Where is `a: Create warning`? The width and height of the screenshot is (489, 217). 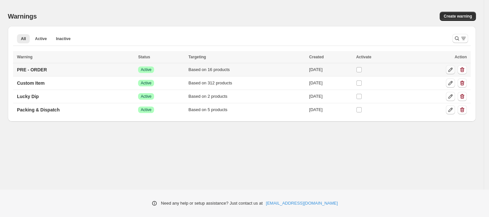 a: Create warning is located at coordinates (458, 16).